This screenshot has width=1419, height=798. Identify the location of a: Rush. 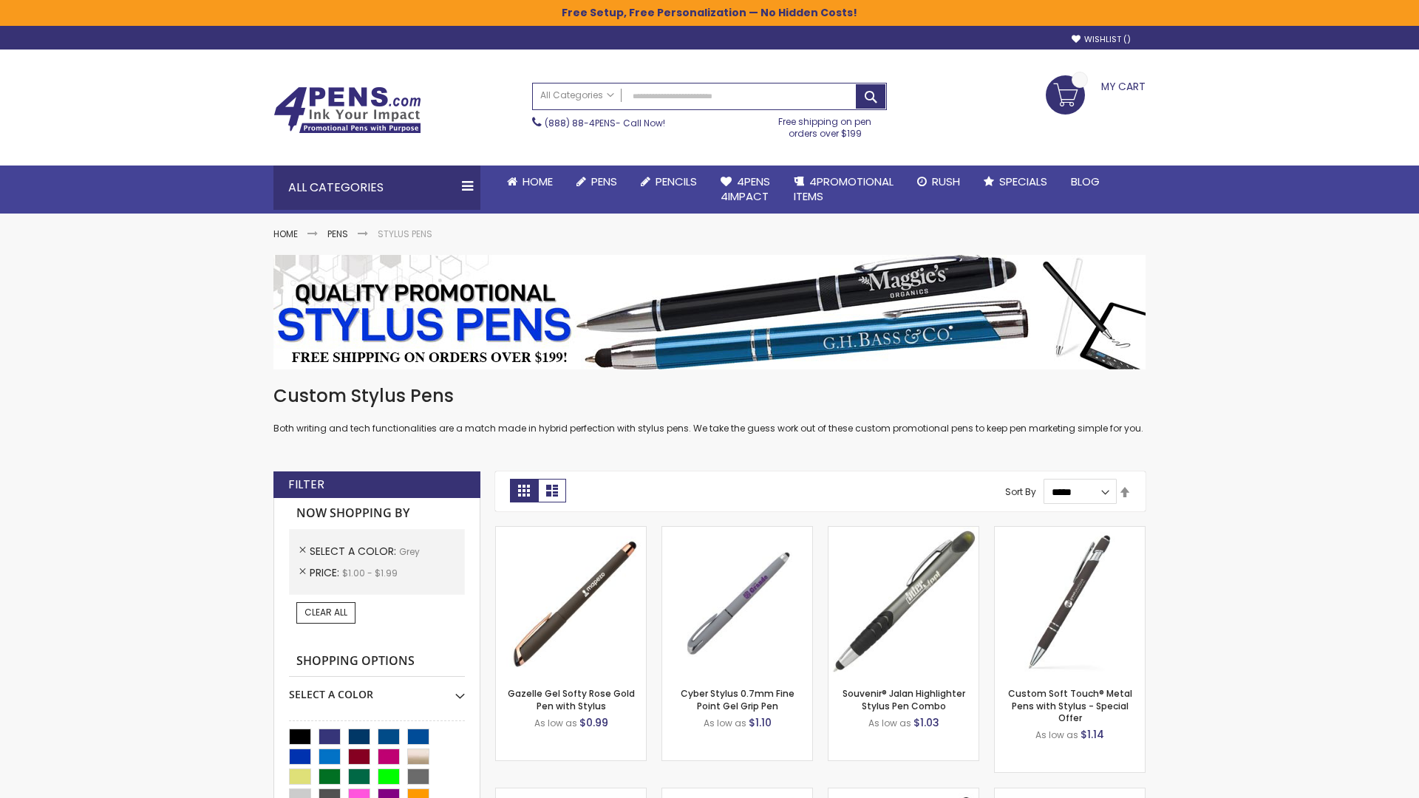
(939, 182).